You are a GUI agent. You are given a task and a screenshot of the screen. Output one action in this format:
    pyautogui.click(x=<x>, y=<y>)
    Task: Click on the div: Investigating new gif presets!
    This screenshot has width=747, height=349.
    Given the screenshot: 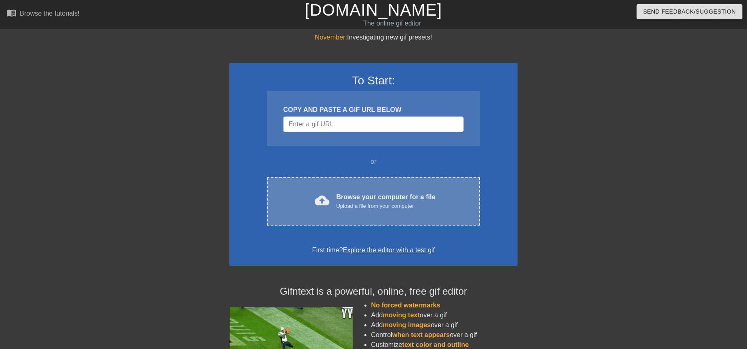 What is the action you would take?
    pyautogui.click(x=374, y=37)
    